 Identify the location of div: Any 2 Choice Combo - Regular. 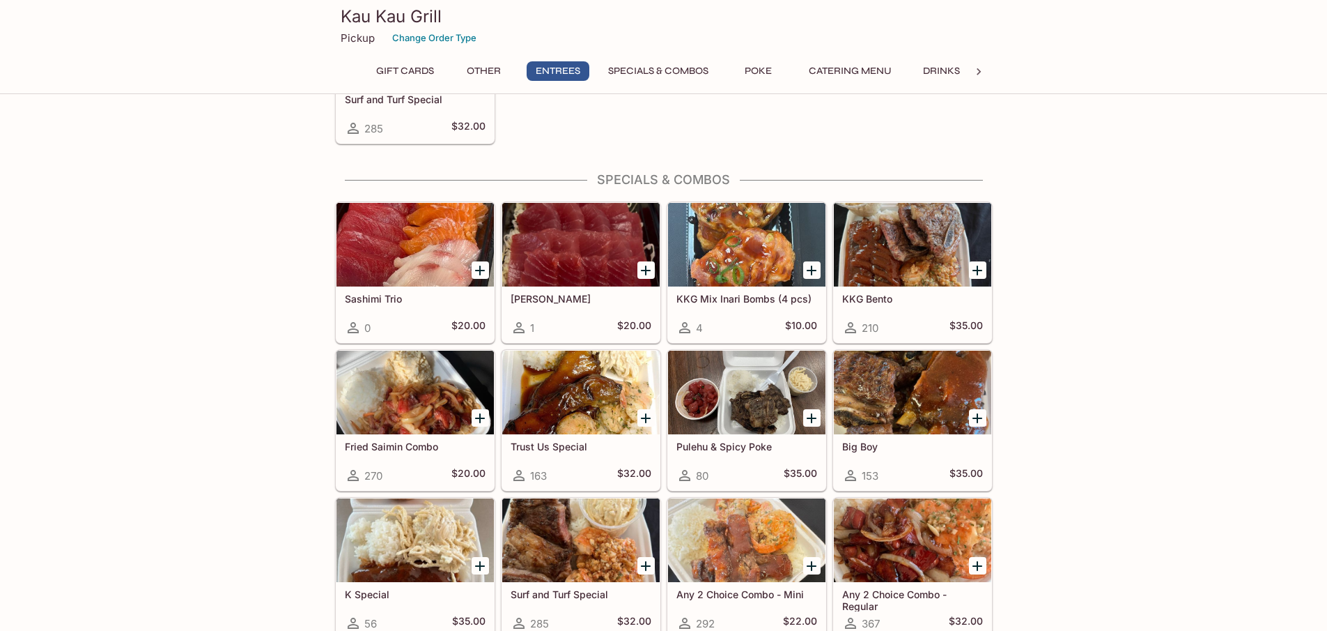
(913, 540).